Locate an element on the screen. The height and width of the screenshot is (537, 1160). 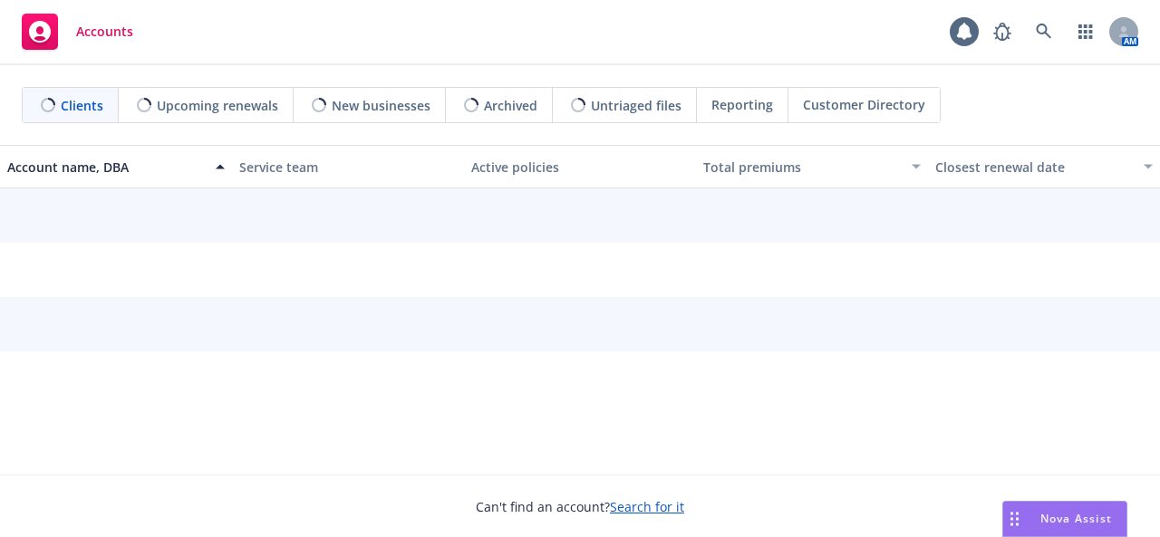
button: Total premiums is located at coordinates (812, 167).